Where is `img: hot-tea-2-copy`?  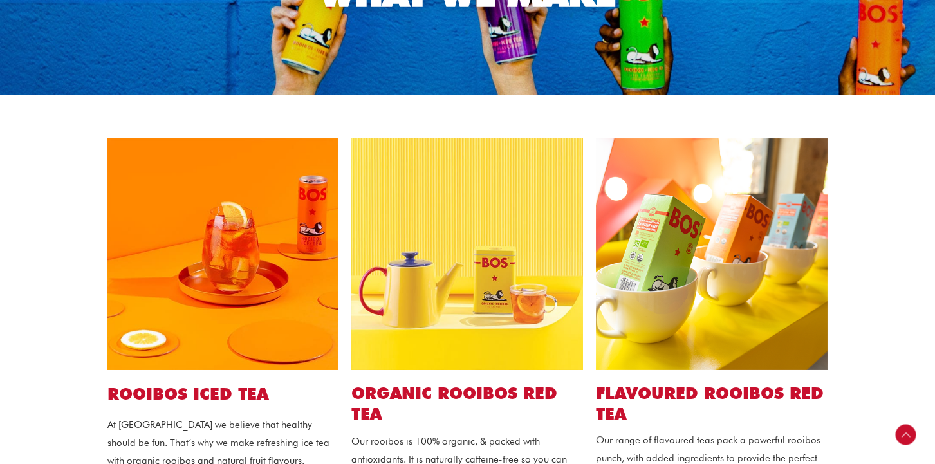
img: hot-tea-2-copy is located at coordinates (467, 254).